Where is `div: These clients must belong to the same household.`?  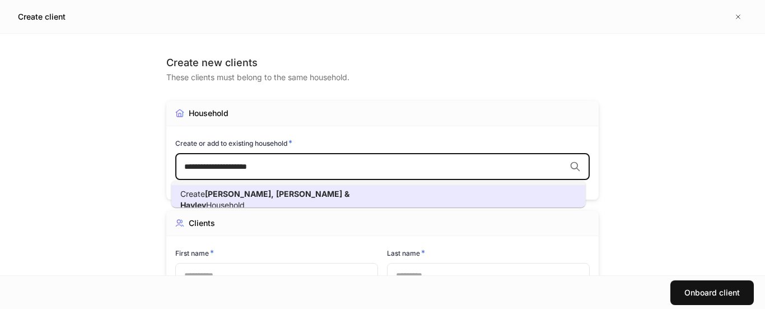
div: These clients must belong to the same household. is located at coordinates (382, 76).